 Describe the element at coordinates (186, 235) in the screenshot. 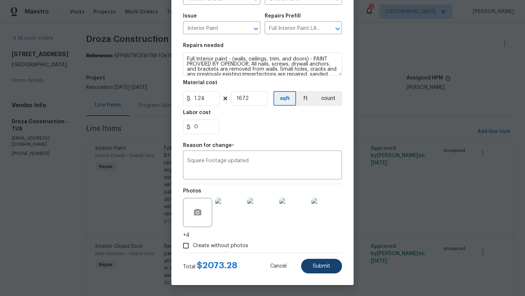

I see `span: +4` at that location.